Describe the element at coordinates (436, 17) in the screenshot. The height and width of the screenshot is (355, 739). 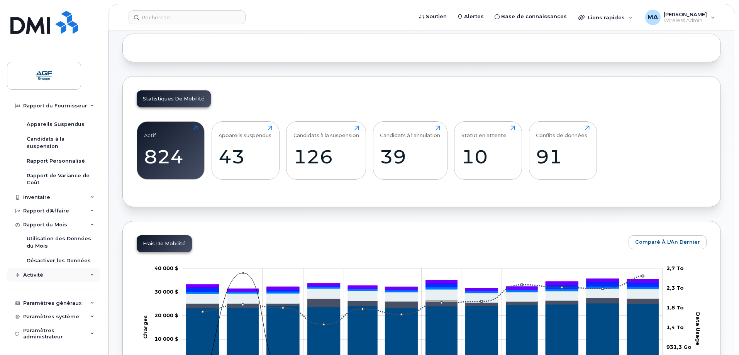
I see `span: Soutien` at that location.